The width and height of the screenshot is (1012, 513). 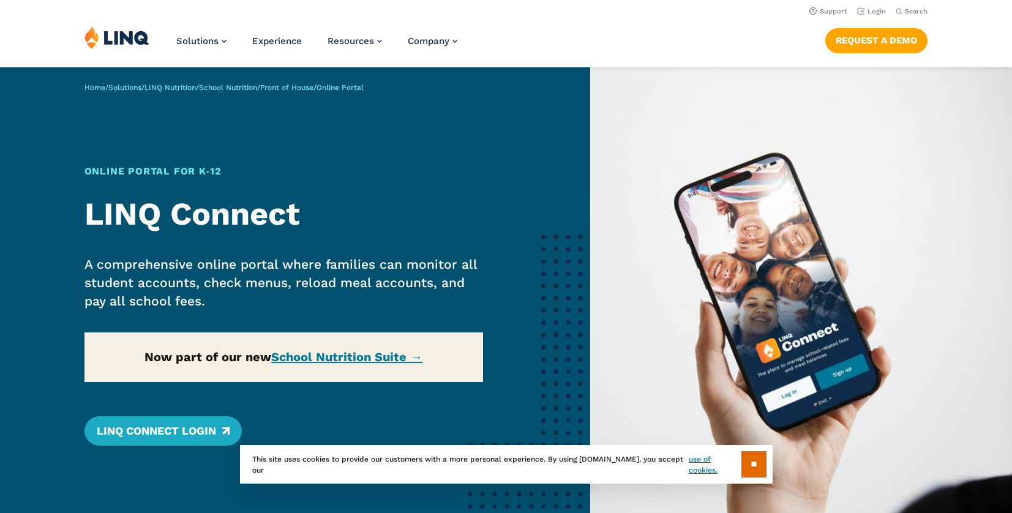 I want to click on a: Request a Demo, so click(x=876, y=40).